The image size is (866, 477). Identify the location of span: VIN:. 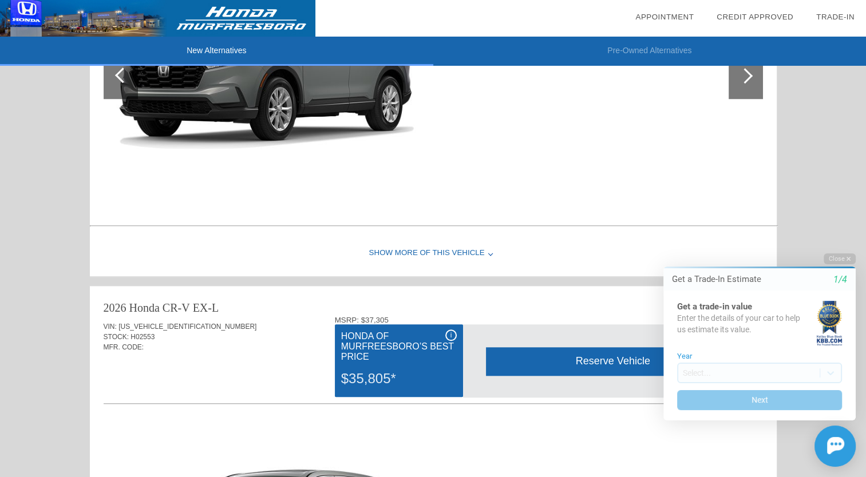
(110, 327).